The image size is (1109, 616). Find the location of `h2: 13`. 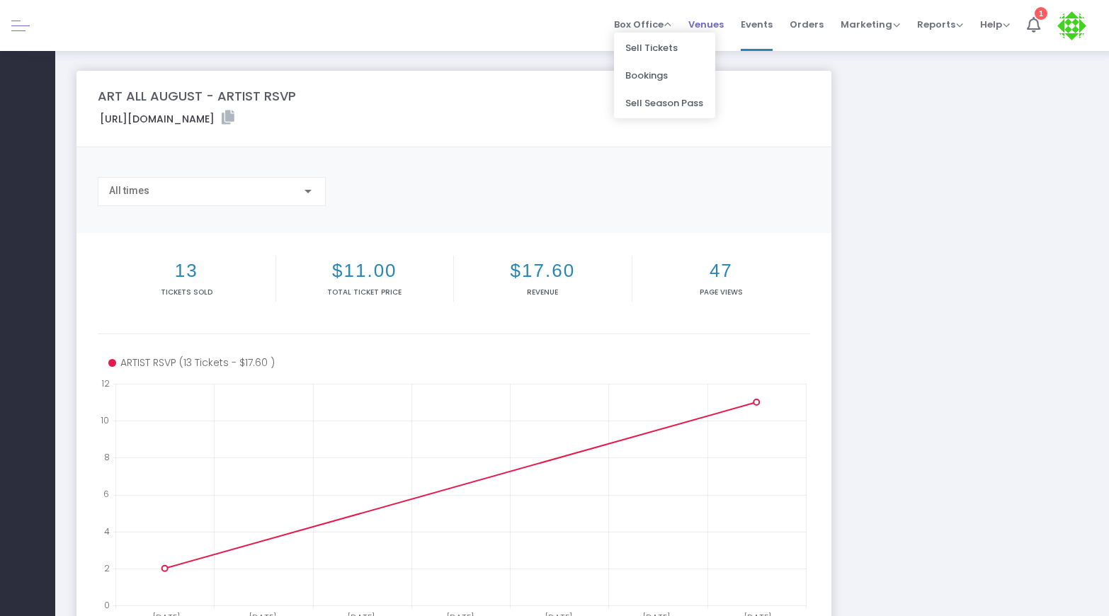

h2: 13 is located at coordinates (186, 271).